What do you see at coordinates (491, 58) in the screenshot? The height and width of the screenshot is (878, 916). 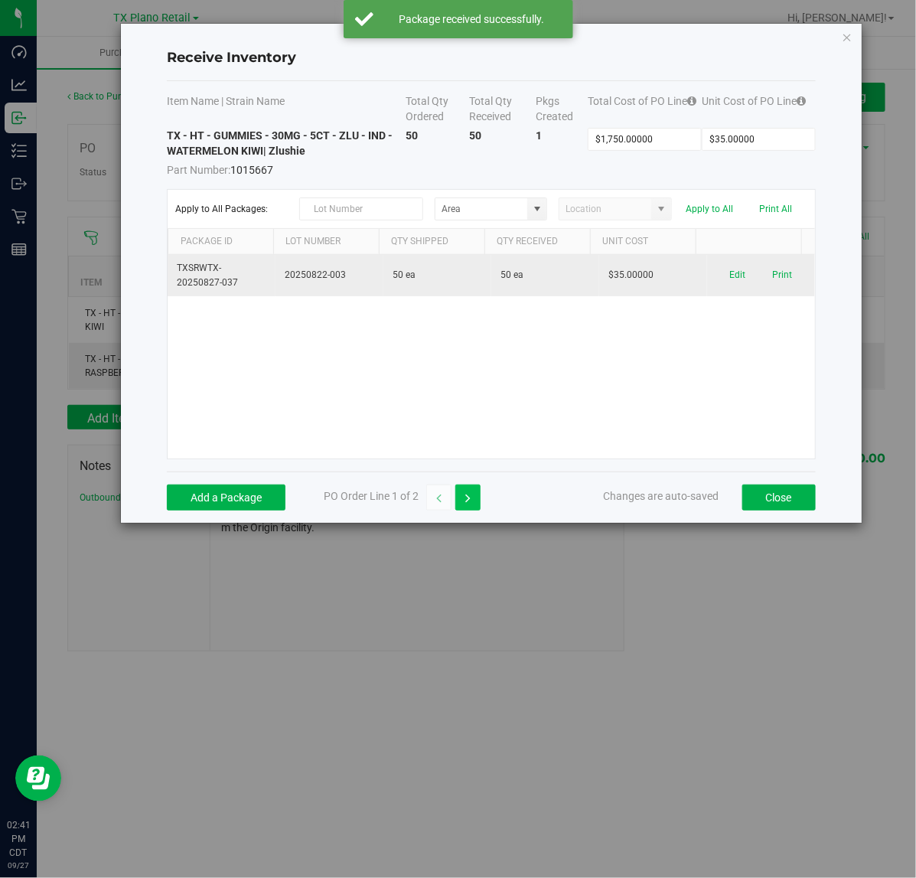 I see `h4: Receive Inventory` at bounding box center [491, 58].